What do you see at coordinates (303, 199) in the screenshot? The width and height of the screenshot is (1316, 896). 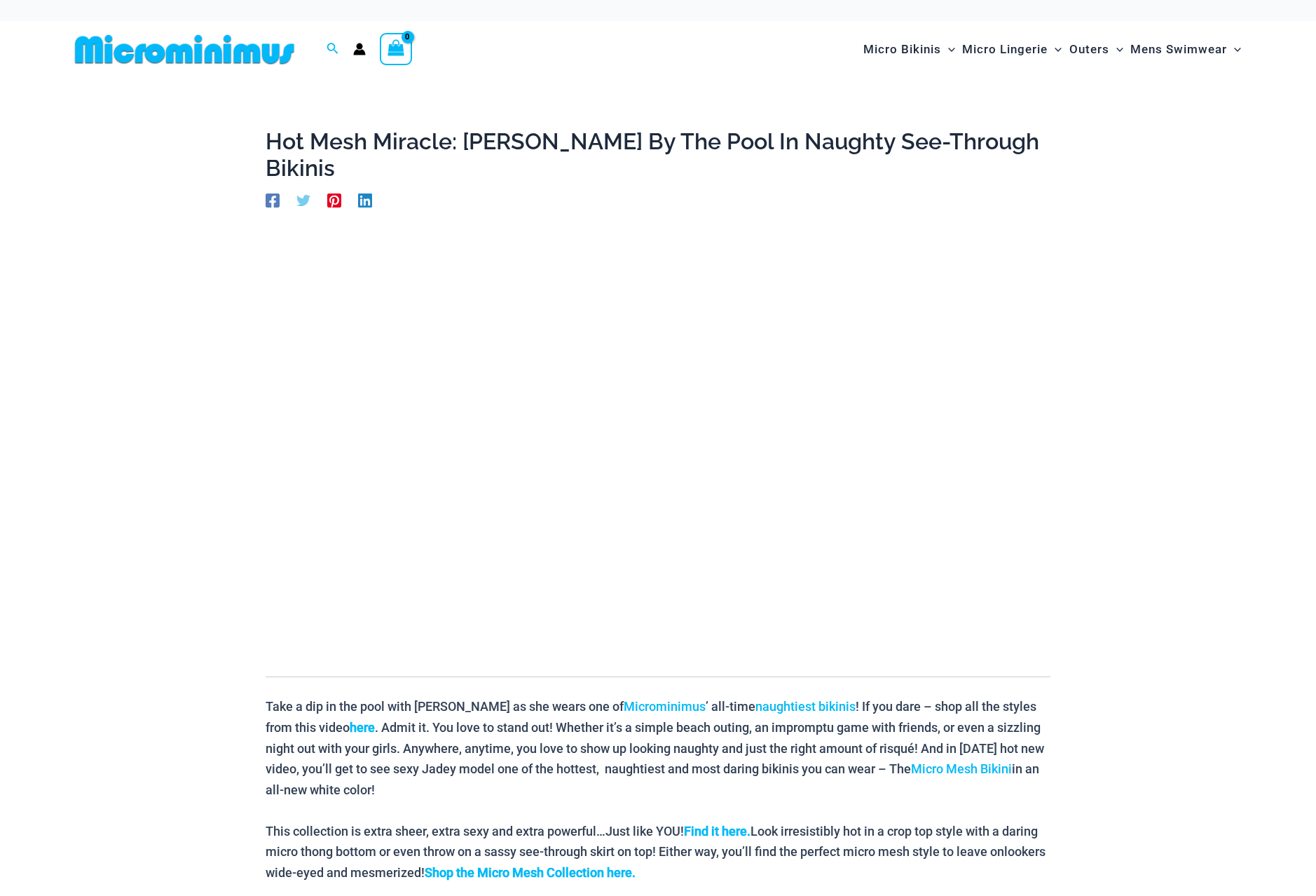 I see `a: Twitter` at bounding box center [303, 199].